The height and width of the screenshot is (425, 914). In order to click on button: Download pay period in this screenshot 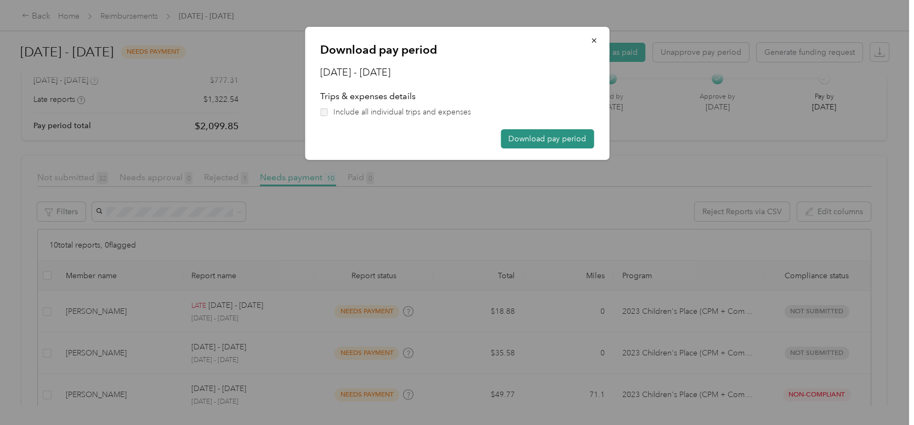, I will do `click(547, 139)`.